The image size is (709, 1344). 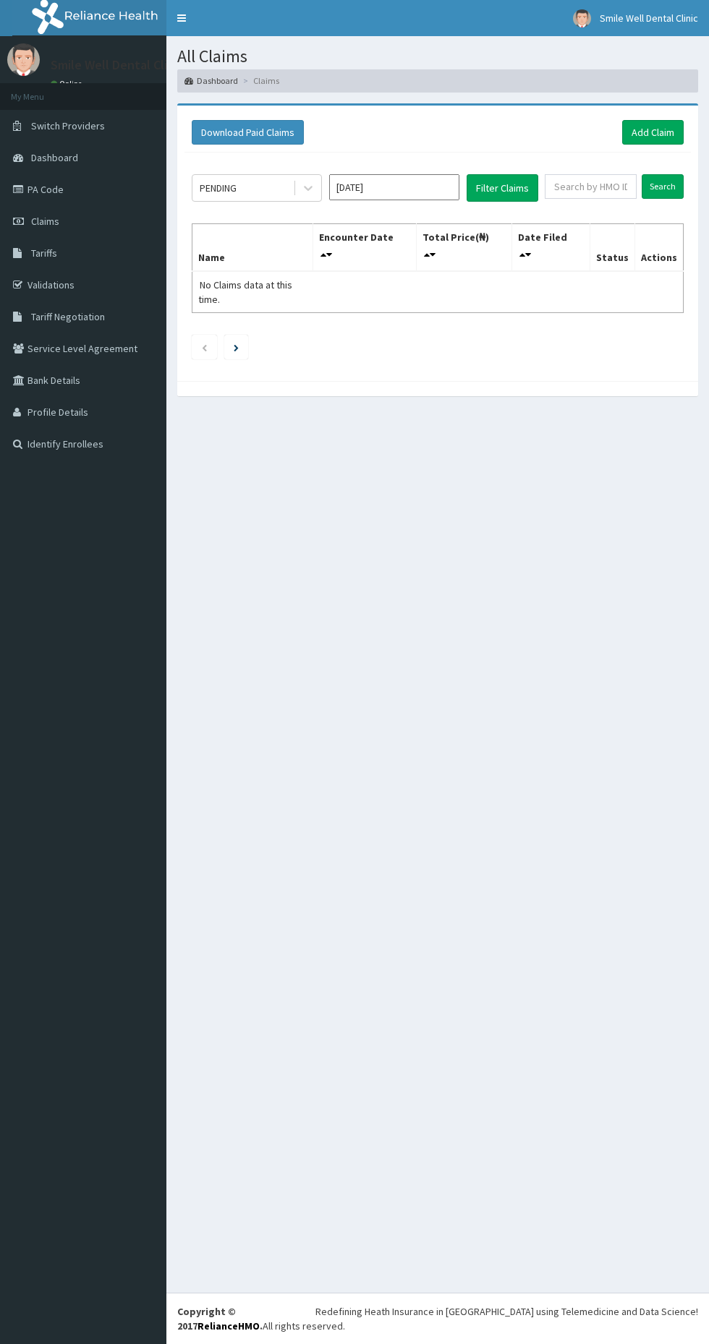 I want to click on th: Encounter Date, so click(x=364, y=247).